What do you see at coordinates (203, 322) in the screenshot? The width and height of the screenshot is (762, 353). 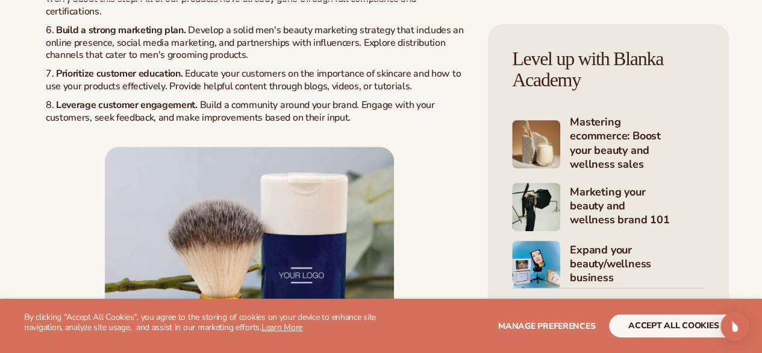 I see `p: By clicking "Accept All Cookies", you agree to the storing of cookies on your device to enhance s...` at bounding box center [203, 322].